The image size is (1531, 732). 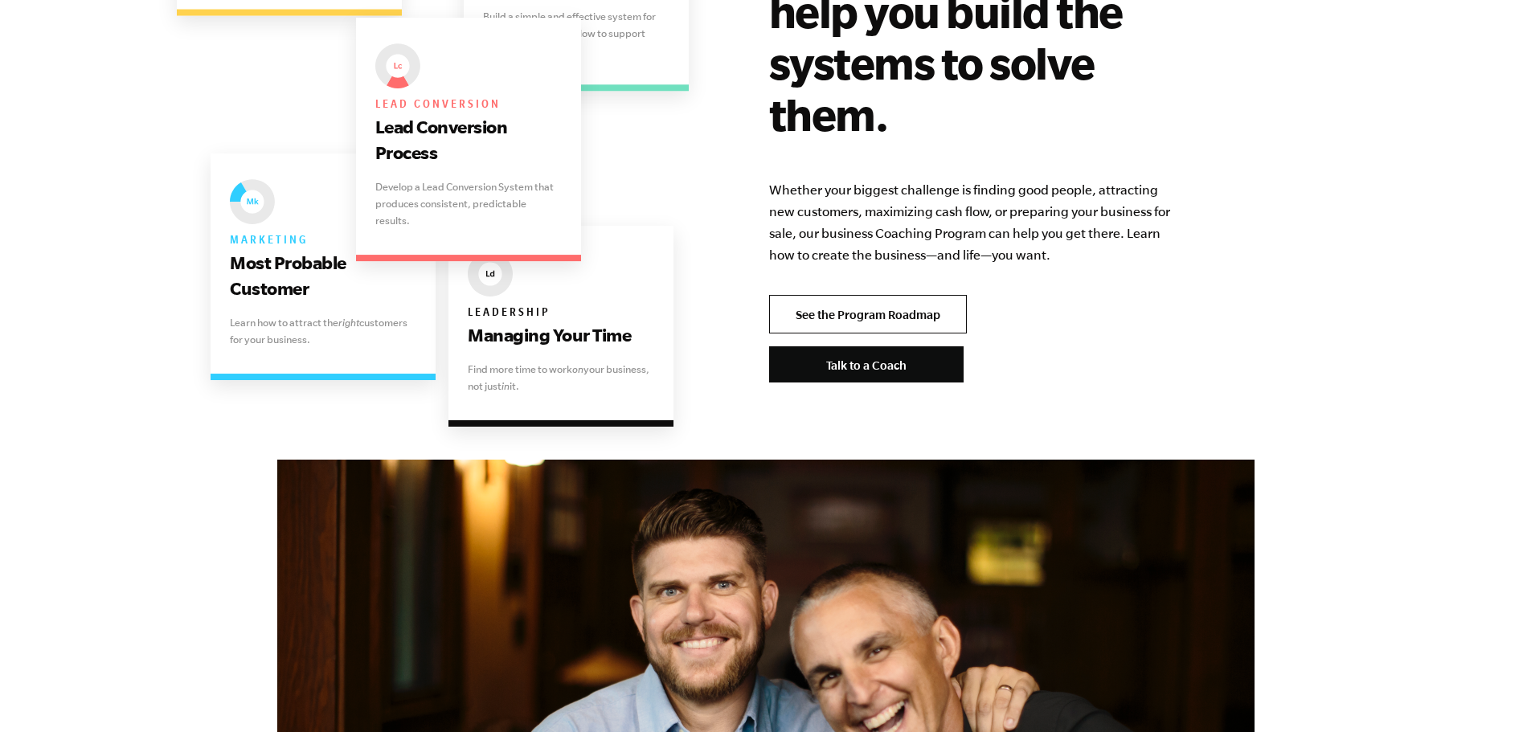 What do you see at coordinates (866, 364) in the screenshot?
I see `a: Talk to a Coach` at bounding box center [866, 364].